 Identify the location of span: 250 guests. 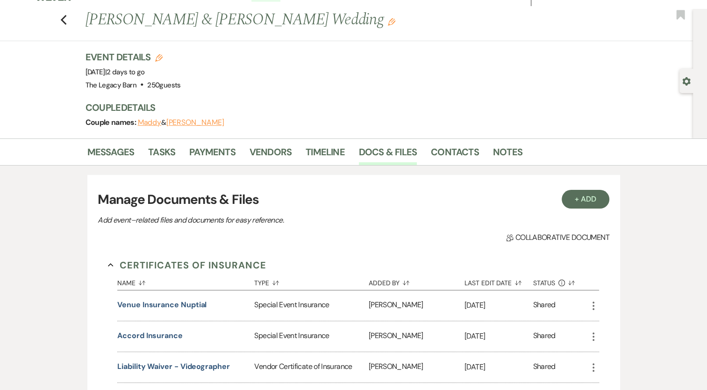
(164, 85).